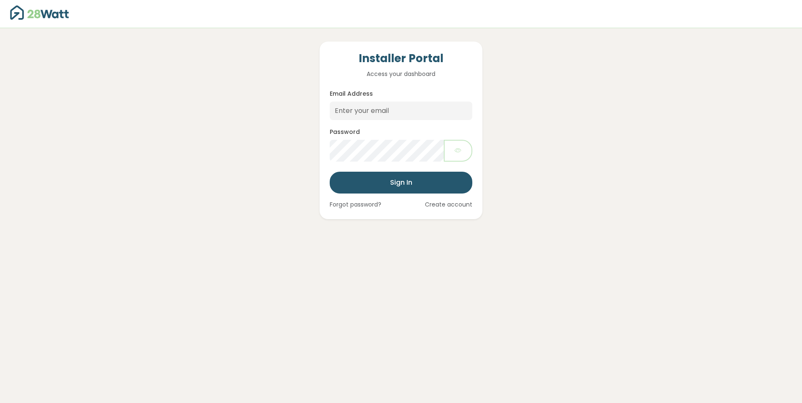 The width and height of the screenshot is (802, 403). Describe the element at coordinates (345, 132) in the screenshot. I see `label: Password` at that location.